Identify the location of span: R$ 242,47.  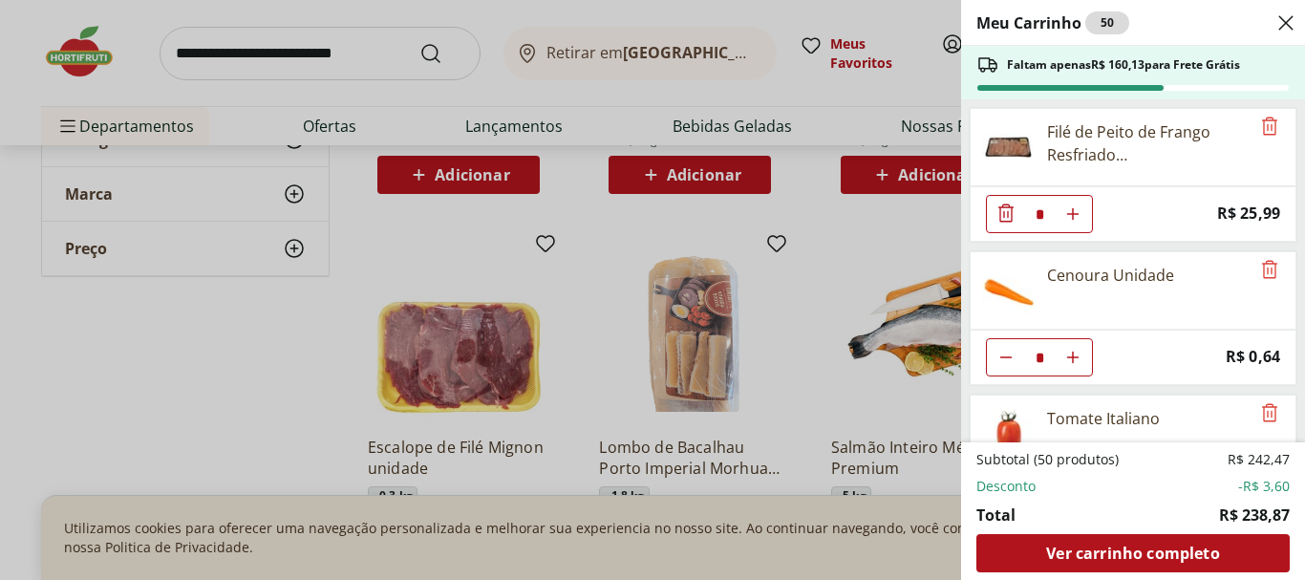
(1258, 459).